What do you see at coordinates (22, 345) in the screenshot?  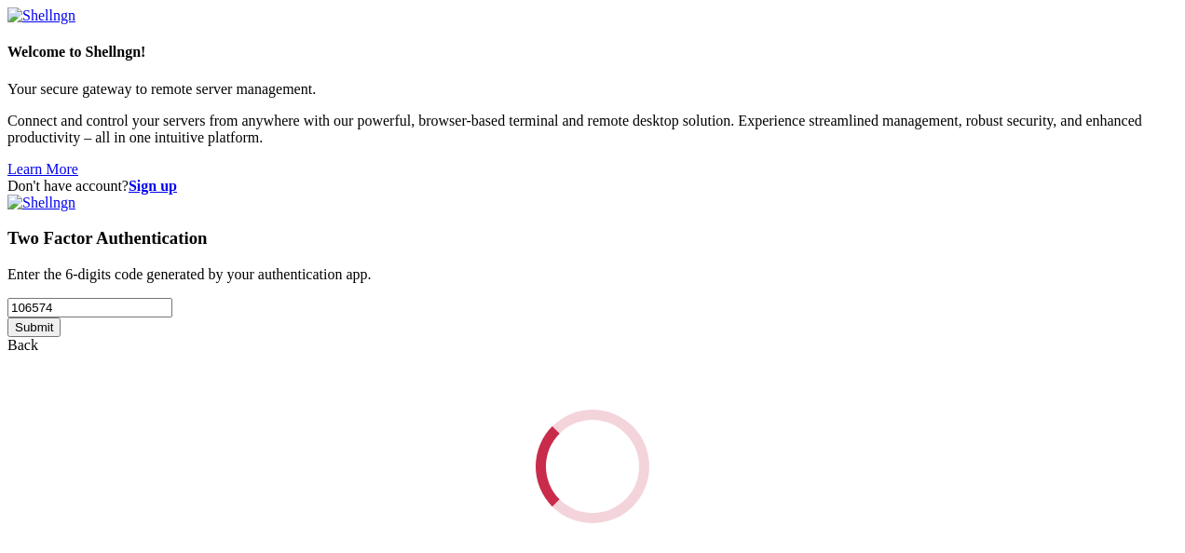 I see `a: Back` at bounding box center [22, 345].